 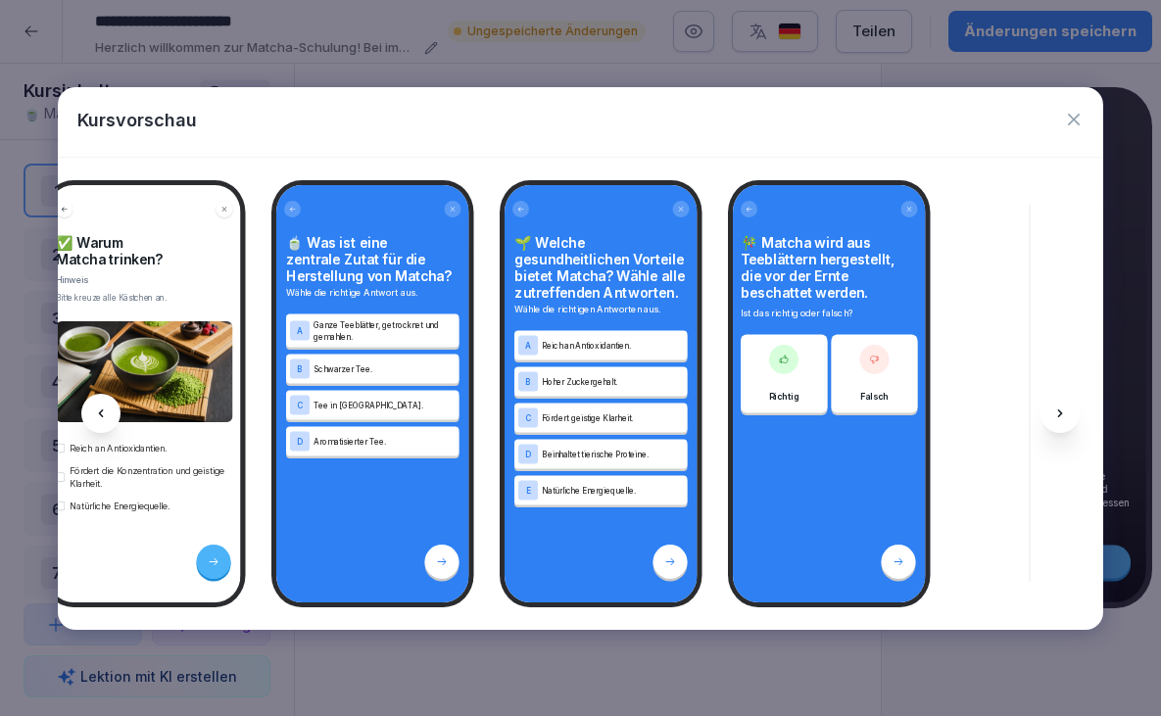 What do you see at coordinates (372, 259) in the screenshot?
I see `h4: 🍵 Was ist eine zentrale Zutat für die Herstellung von Matcha?` at bounding box center [372, 259].